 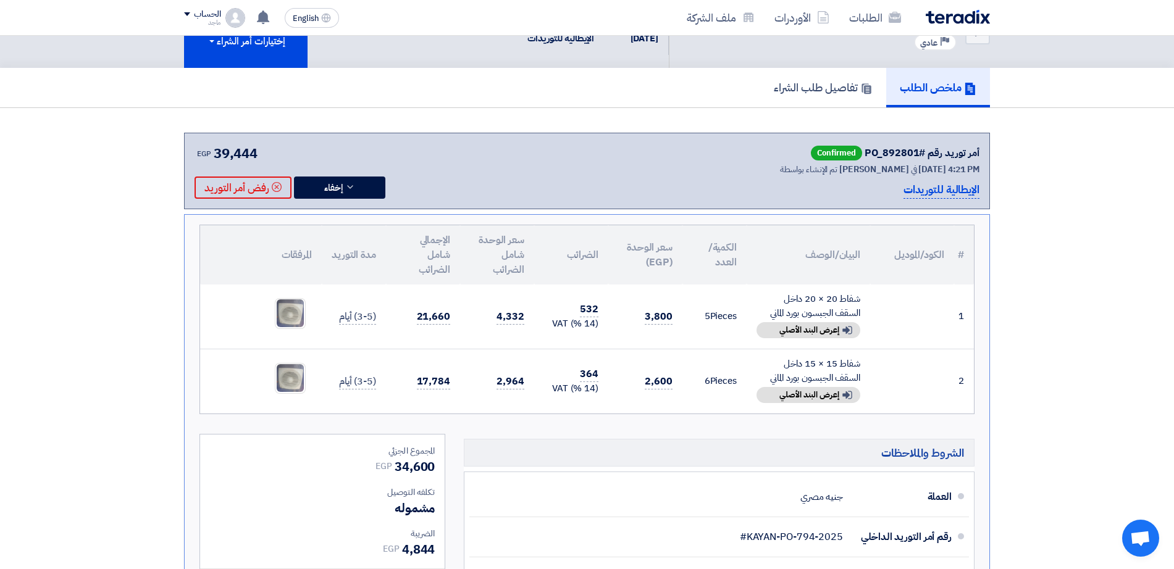 I want to click on div: تكلفه التوصيل, so click(x=322, y=492).